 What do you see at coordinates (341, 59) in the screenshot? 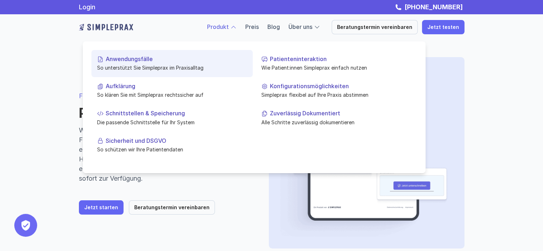
I see `p: Patienteninteraktion` at bounding box center [341, 59].